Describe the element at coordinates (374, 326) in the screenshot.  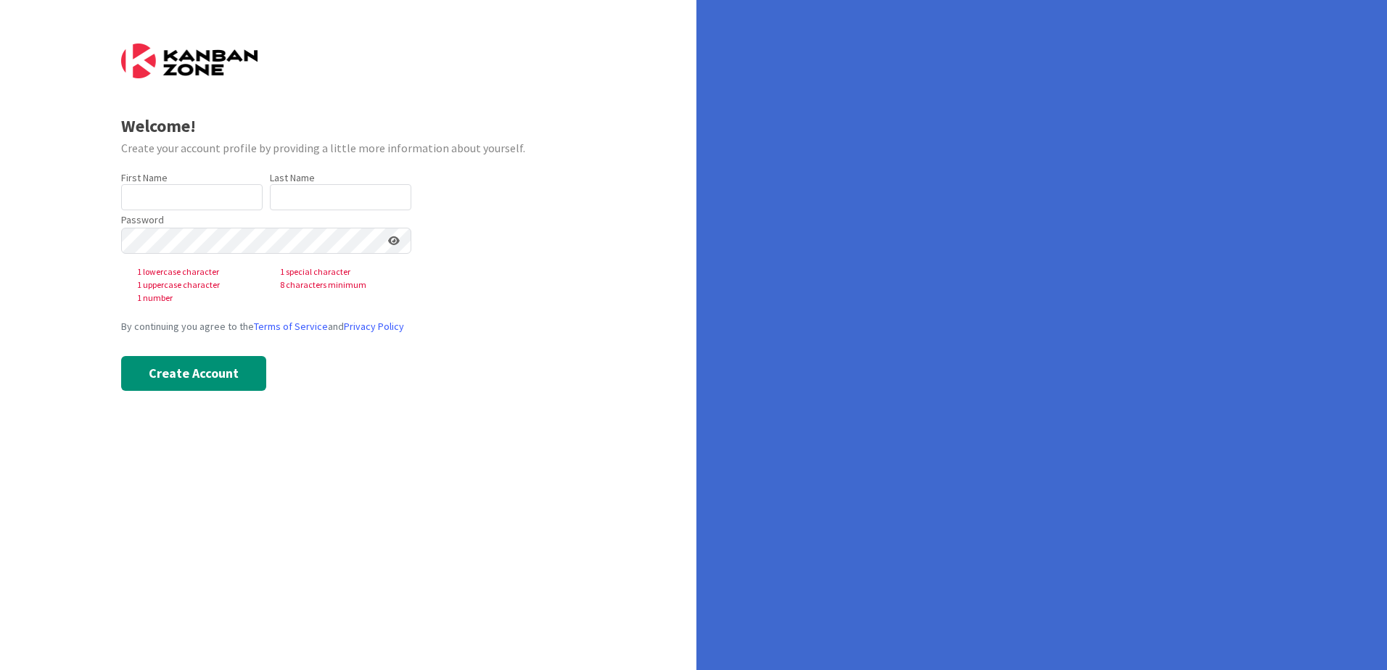
I see `a: Privacy Policy` at that location.